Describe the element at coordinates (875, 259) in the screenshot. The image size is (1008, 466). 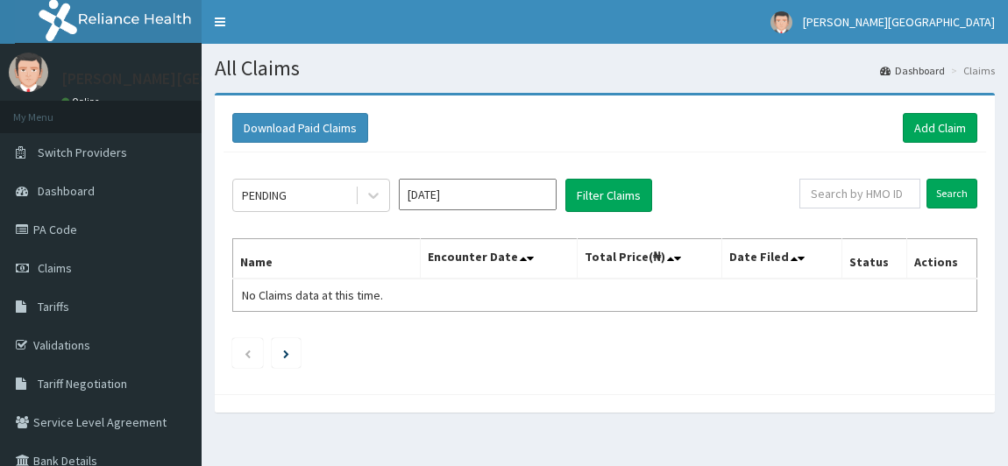
I see `th: Status` at that location.